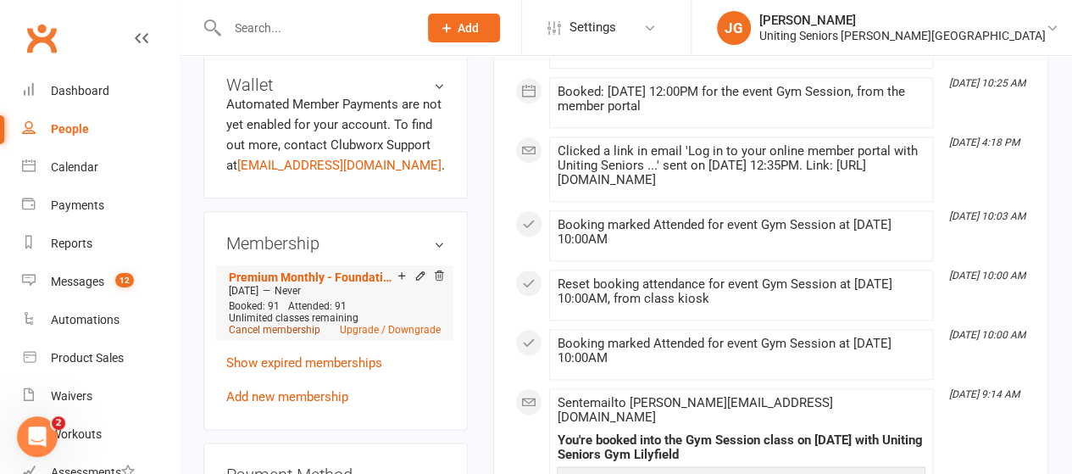 This screenshot has width=1072, height=474. Describe the element at coordinates (42, 38) in the screenshot. I see `a: Clubworx` at that location.